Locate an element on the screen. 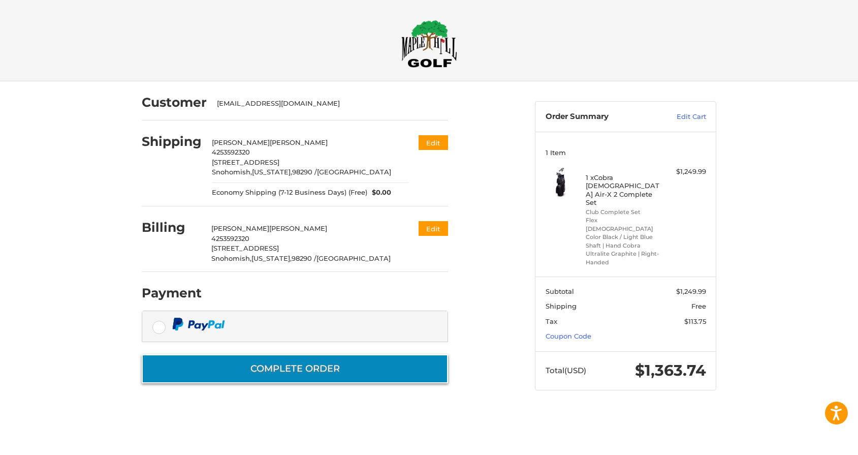 This screenshot has height=455, width=858. span: $1,363.74 is located at coordinates (671, 370).